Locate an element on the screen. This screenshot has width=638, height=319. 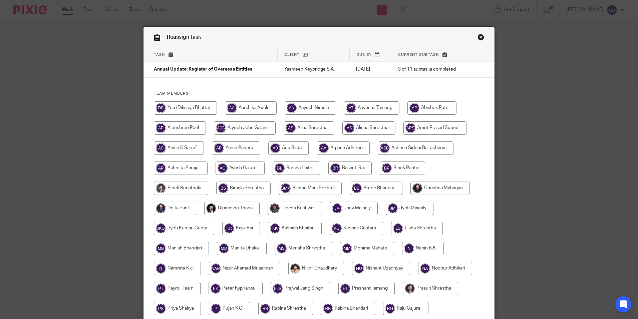
td: 3 of 11 subtasks completed is located at coordinates (432, 69).